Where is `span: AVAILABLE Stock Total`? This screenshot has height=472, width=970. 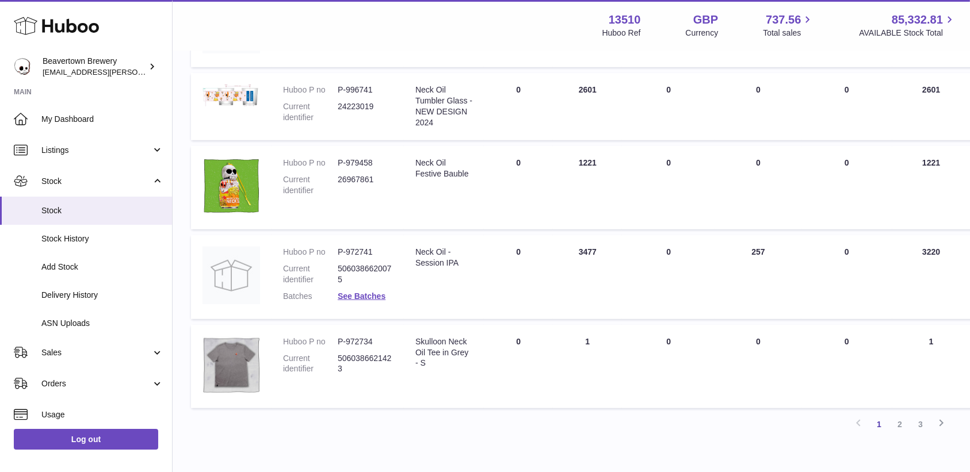
span: AVAILABLE Stock Total is located at coordinates (907, 33).